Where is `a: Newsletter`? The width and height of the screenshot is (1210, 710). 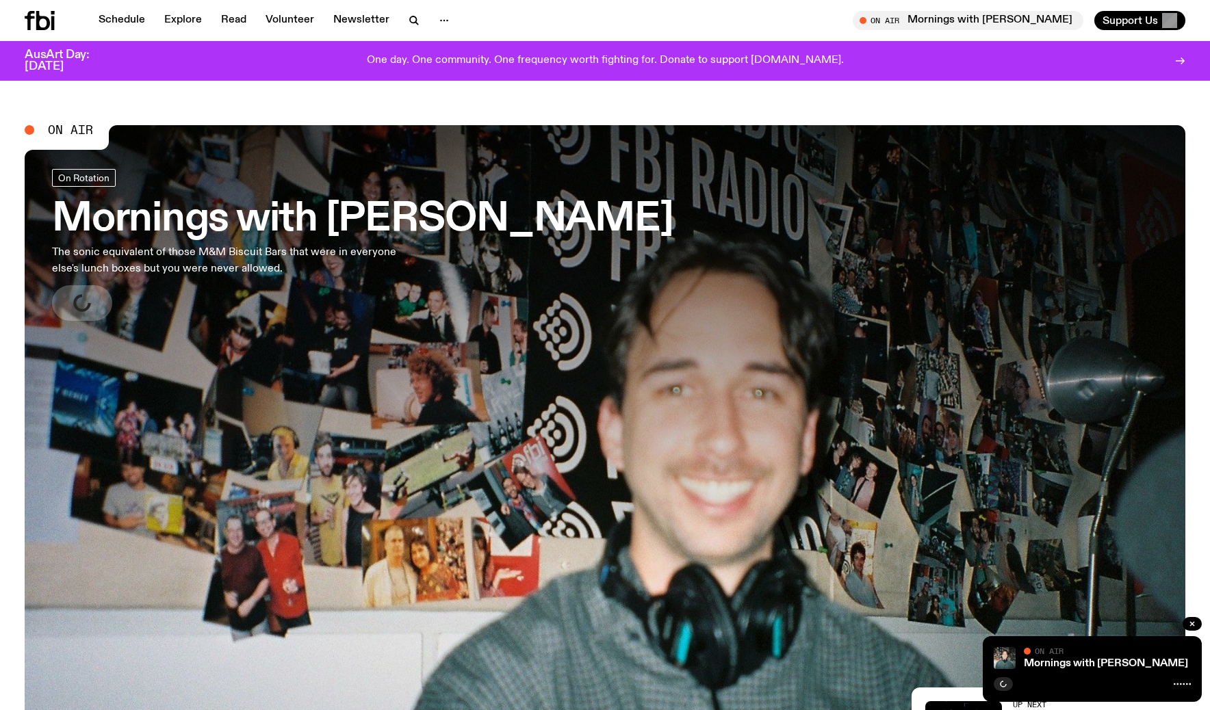
a: Newsletter is located at coordinates (361, 21).